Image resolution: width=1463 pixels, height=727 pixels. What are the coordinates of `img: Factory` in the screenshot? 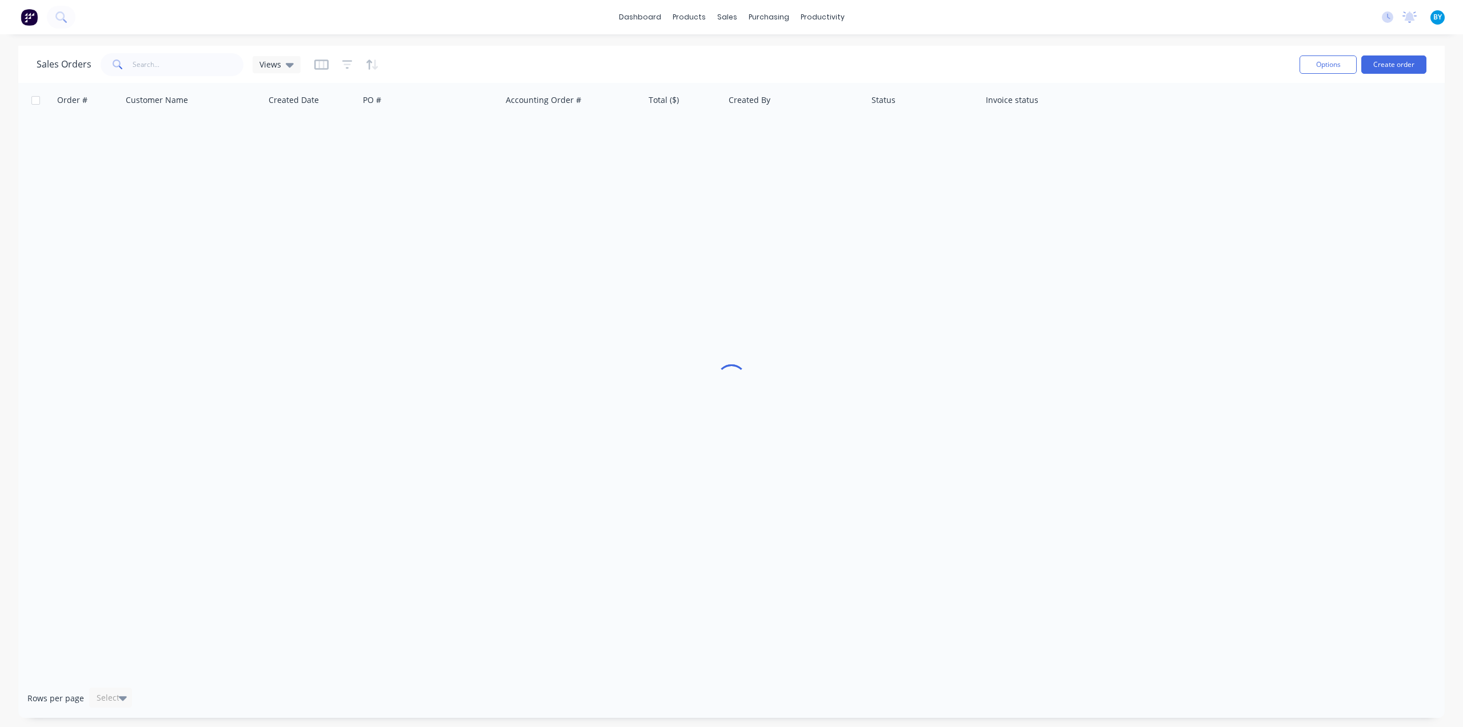 It's located at (29, 17).